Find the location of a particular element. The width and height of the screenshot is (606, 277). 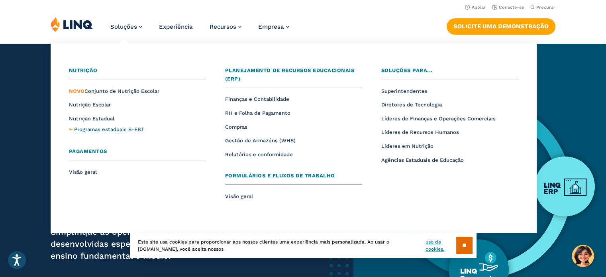

a: uso de cookies. is located at coordinates (440, 245).